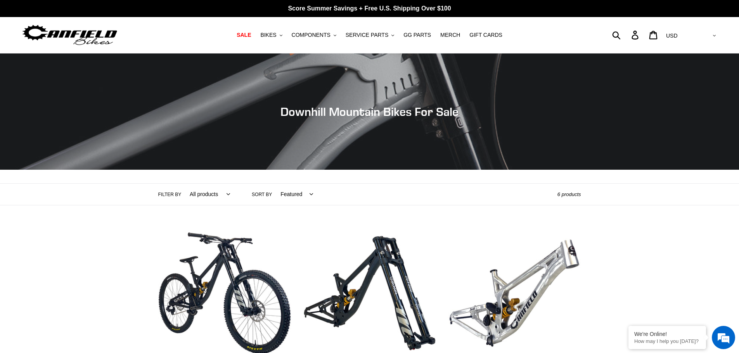 The image size is (739, 353). What do you see at coordinates (262, 195) in the screenshot?
I see `label: Sort by` at bounding box center [262, 195].